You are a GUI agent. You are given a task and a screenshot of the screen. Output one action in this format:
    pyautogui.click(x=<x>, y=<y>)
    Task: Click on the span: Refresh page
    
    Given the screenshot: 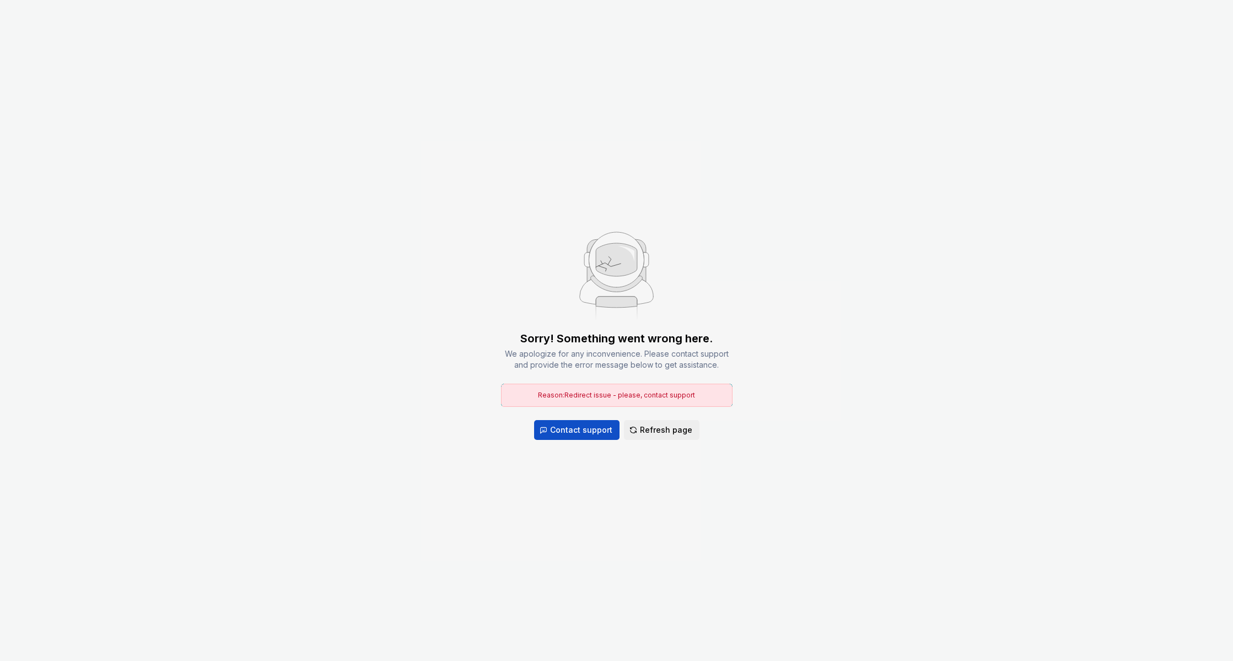 What is the action you would take?
    pyautogui.click(x=666, y=430)
    